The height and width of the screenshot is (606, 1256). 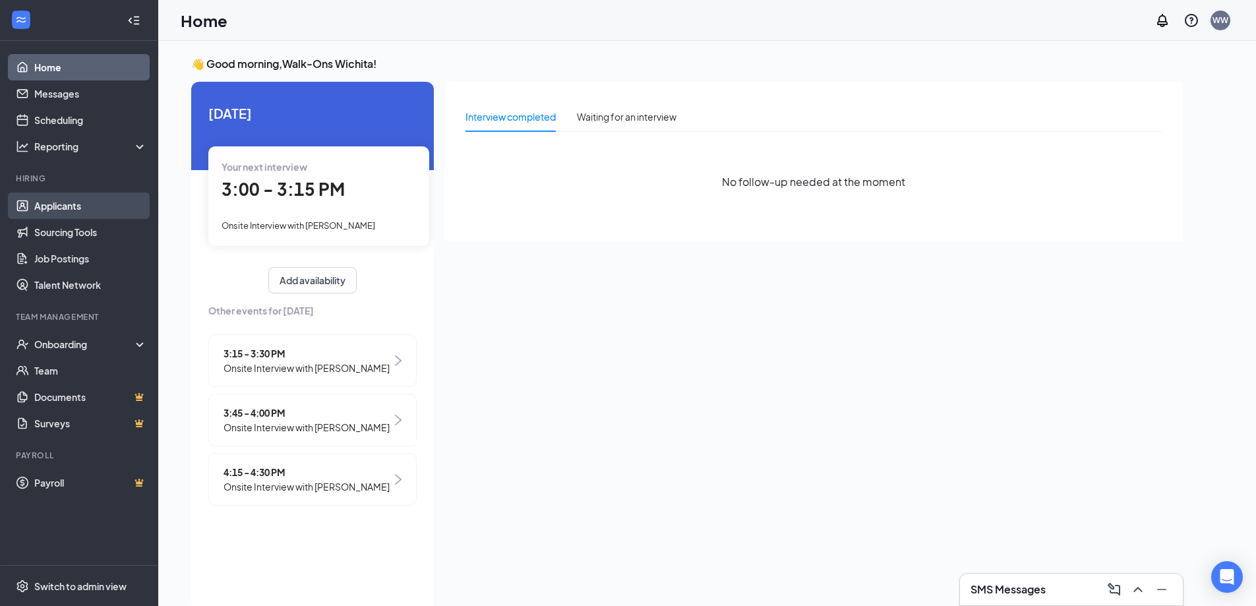 What do you see at coordinates (22, 146) in the screenshot?
I see `svg: Analysis` at bounding box center [22, 146].